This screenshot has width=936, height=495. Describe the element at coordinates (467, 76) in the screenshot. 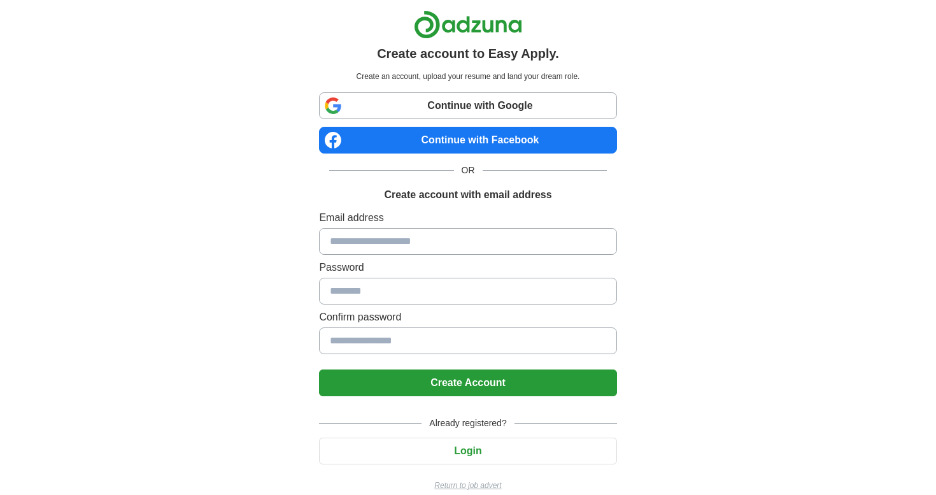

I see `p: Create an account, upload your resume and land your dream role.` at that location.